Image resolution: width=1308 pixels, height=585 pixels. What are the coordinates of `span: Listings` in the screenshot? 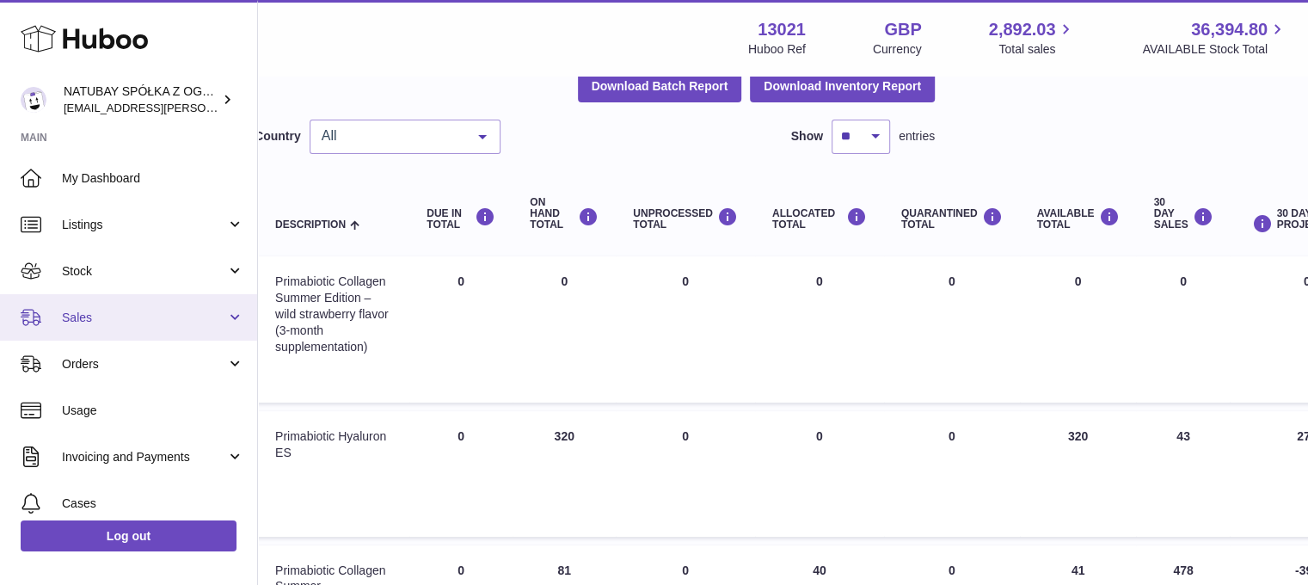 It's located at (144, 224).